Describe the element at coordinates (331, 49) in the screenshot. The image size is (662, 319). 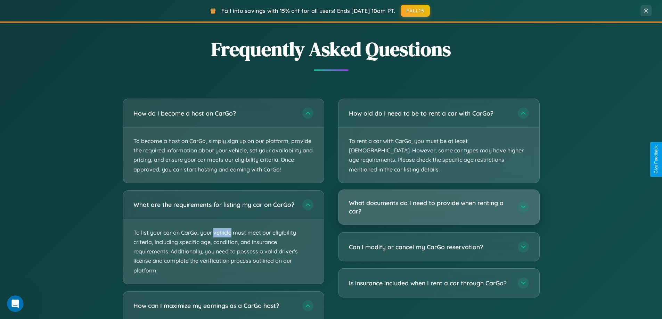
I see `h2: Frequently Asked Questions` at that location.